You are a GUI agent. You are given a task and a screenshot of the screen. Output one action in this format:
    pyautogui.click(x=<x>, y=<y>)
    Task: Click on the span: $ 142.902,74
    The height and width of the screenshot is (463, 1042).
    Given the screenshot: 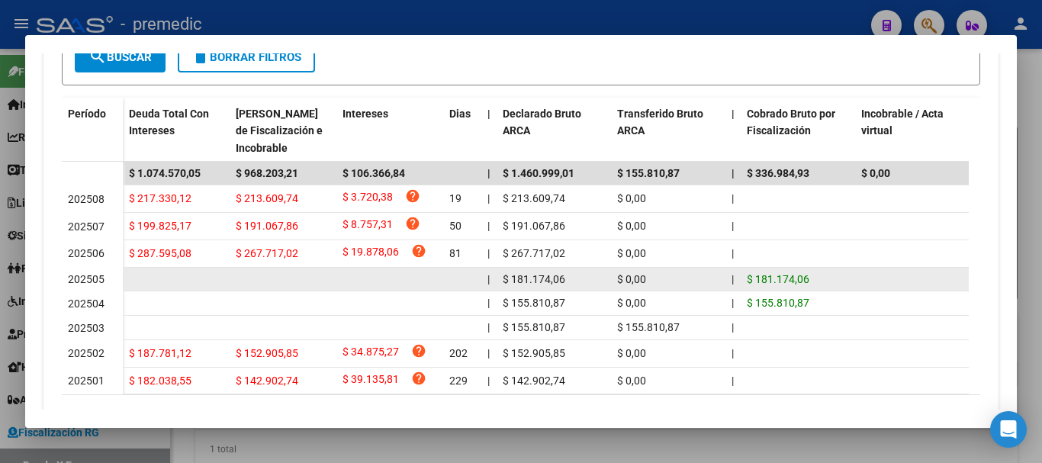 What is the action you would take?
    pyautogui.click(x=534, y=381)
    